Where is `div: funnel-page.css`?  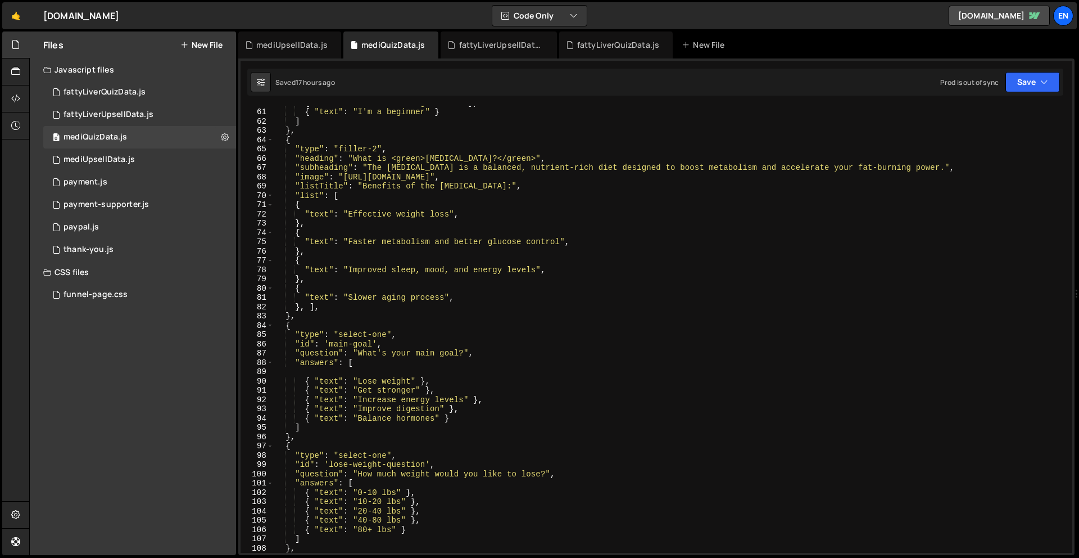
div: funnel-page.css is located at coordinates (96, 295).